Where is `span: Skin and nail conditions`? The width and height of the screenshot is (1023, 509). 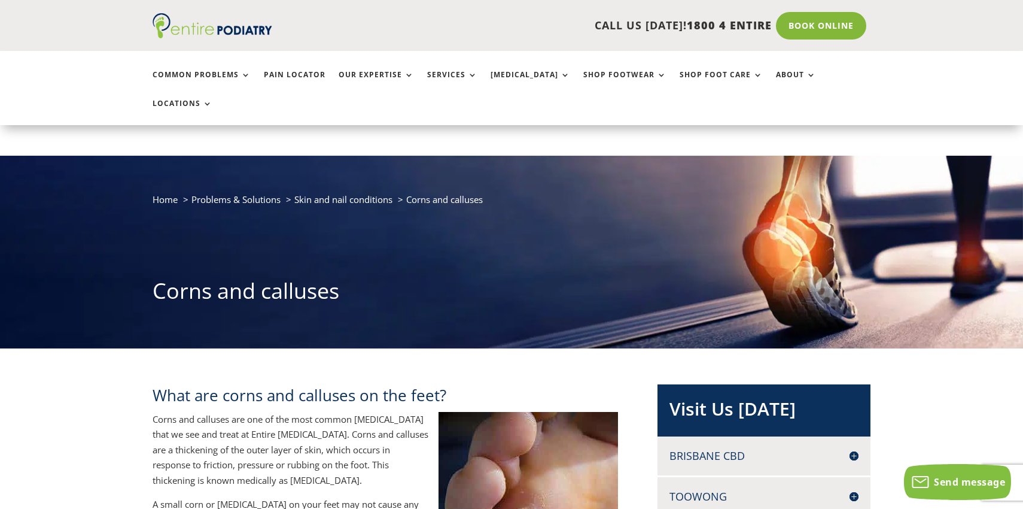 span: Skin and nail conditions is located at coordinates (343, 199).